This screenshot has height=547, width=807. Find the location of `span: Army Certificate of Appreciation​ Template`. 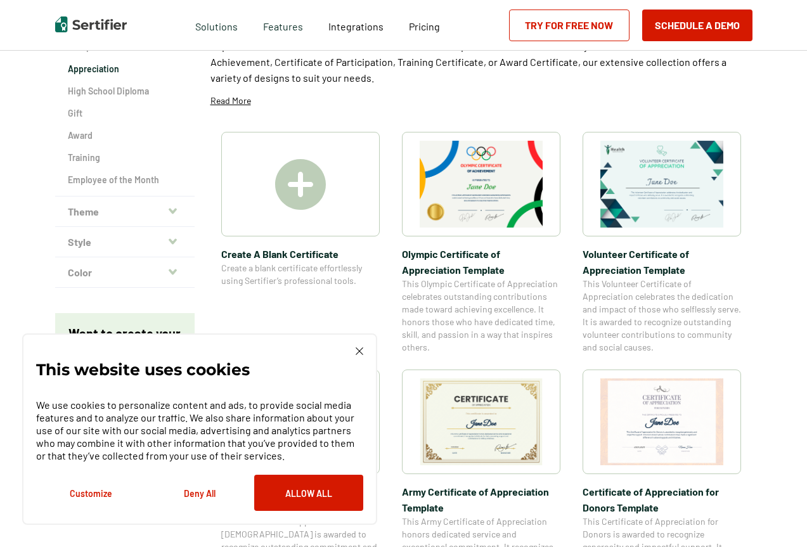

span: Army Certificate of Appreciation​ Template is located at coordinates (481, 499).